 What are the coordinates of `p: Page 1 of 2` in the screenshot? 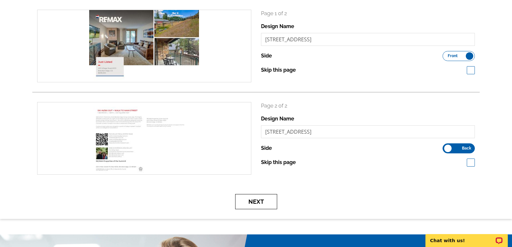 It's located at (368, 14).